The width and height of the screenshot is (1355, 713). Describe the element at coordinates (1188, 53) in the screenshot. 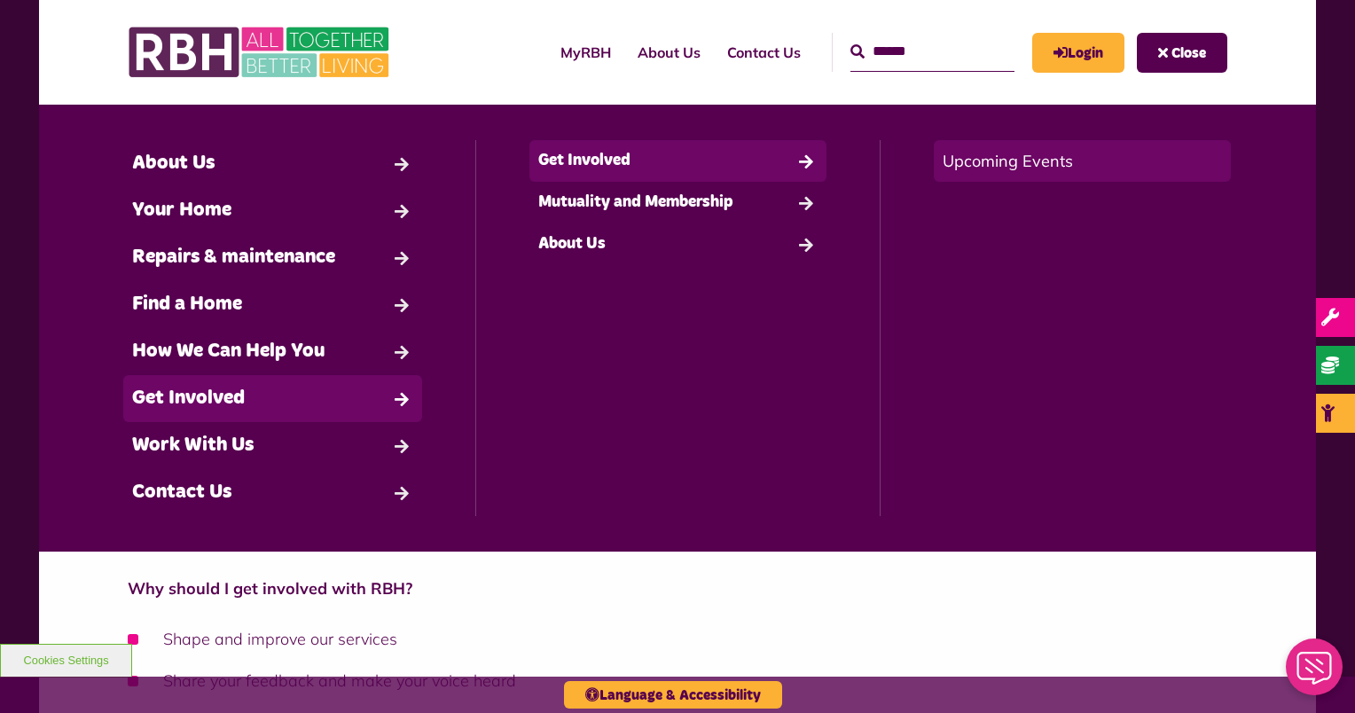

I see `span: Close` at that location.